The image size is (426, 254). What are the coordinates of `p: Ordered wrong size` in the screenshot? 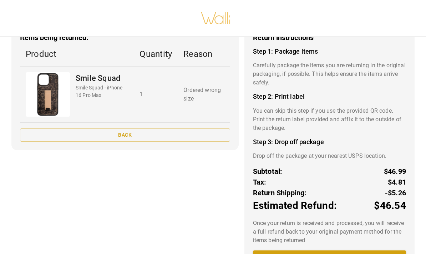 It's located at (204, 94).